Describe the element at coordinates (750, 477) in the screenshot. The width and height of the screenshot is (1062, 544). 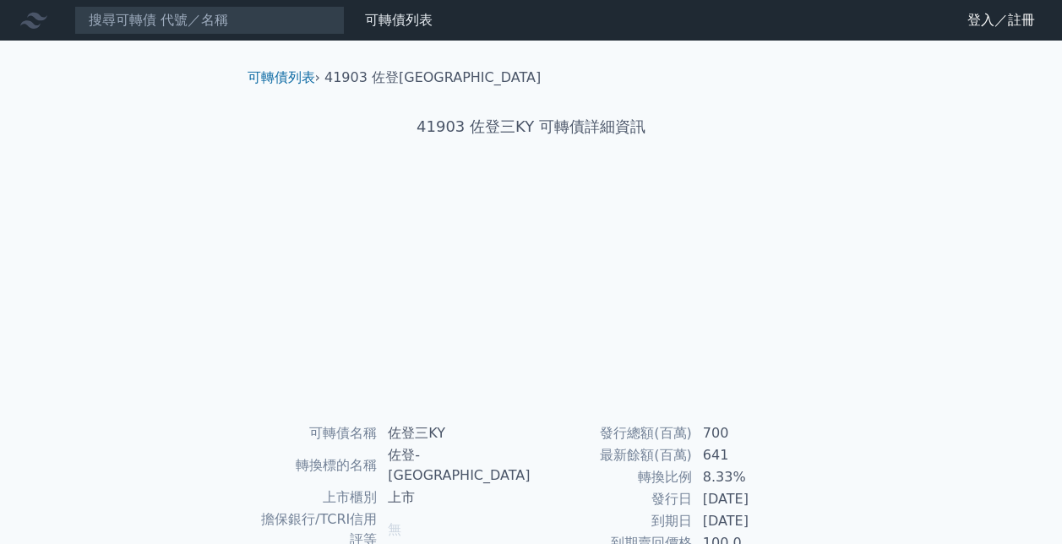
I see `td: 8.33%` at that location.